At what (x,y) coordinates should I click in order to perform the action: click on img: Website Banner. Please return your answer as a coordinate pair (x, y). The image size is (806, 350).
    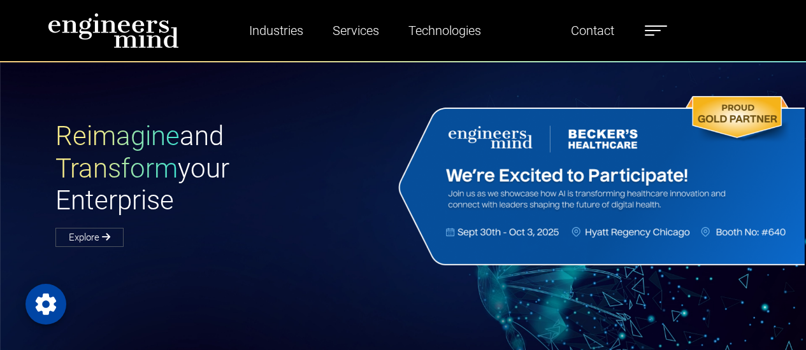
    Looking at the image, I should click on (599, 181).